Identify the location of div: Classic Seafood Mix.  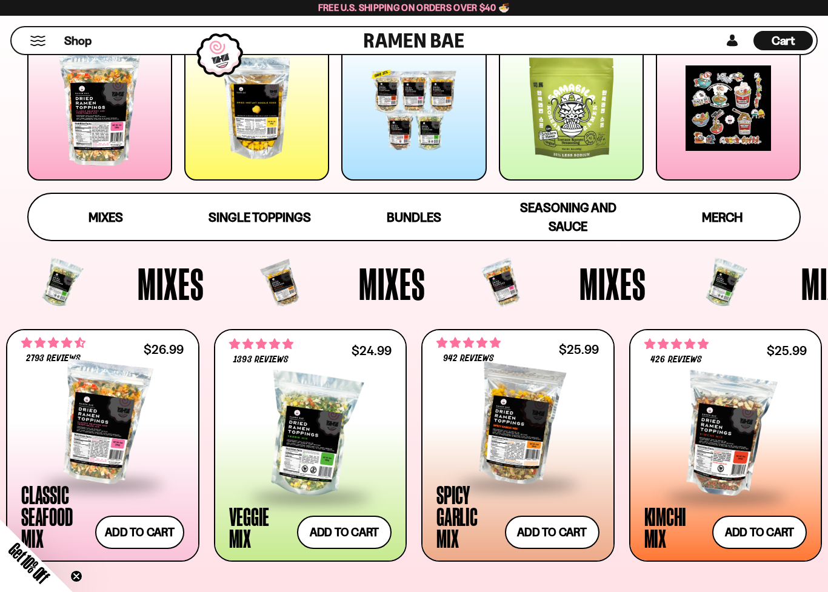
(55, 516).